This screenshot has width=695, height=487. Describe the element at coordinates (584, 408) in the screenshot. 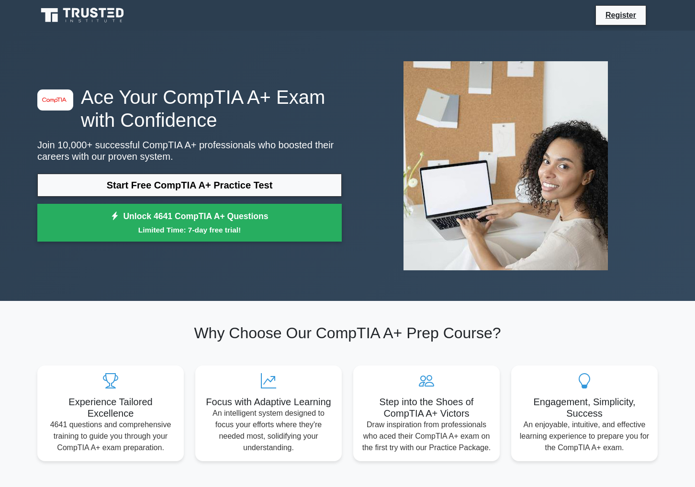

I see `h5: Engagement, Simplicity, Success` at that location.